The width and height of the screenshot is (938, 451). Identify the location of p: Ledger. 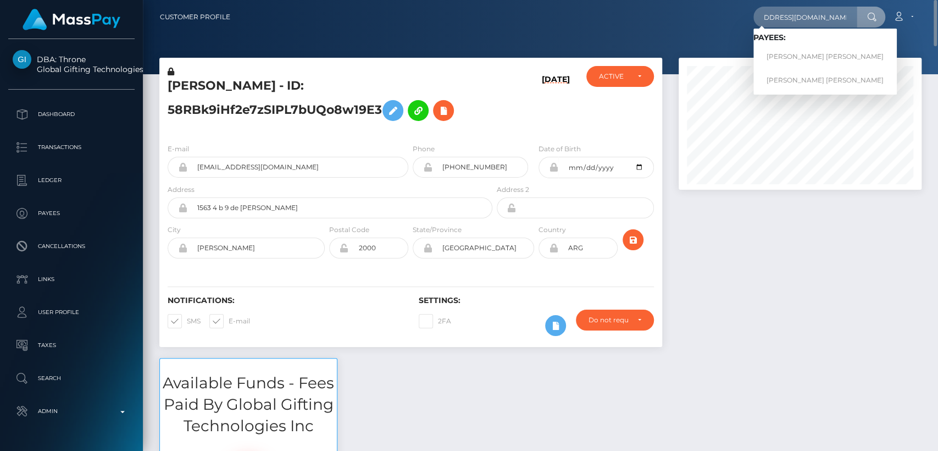
(71, 180).